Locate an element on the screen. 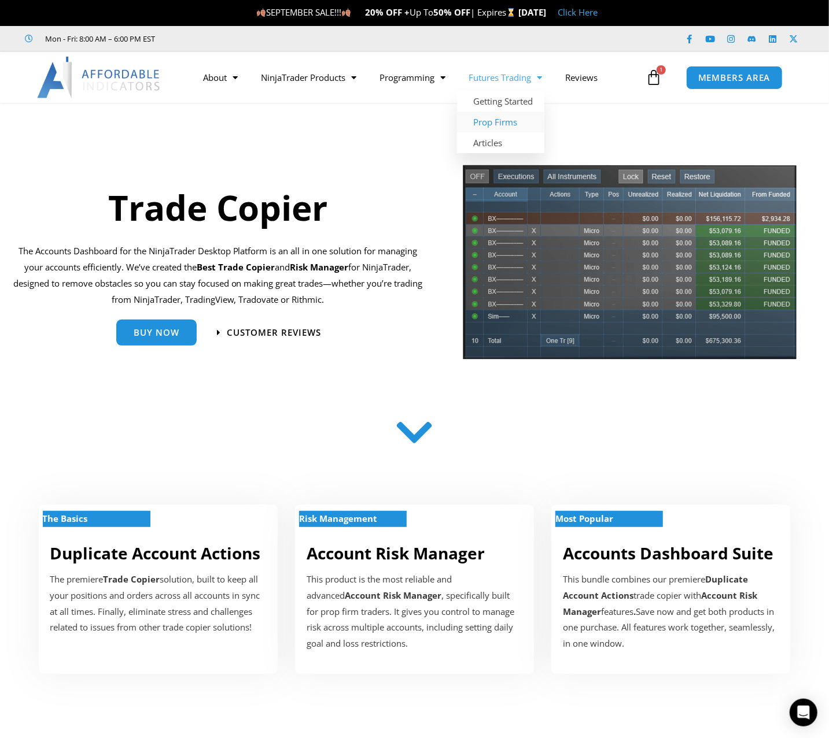 The image size is (829, 738). h1: Trade Copier is located at coordinates (217, 208).